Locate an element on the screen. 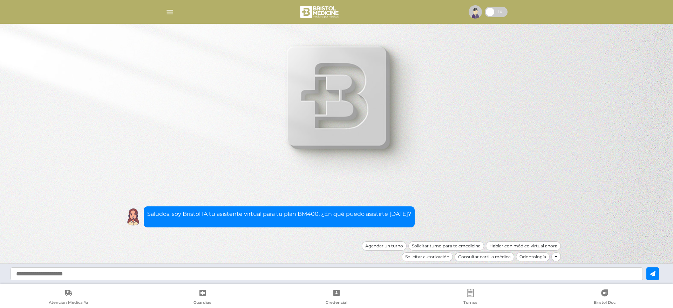 The image size is (673, 308). span: Credencial is located at coordinates (337, 303).